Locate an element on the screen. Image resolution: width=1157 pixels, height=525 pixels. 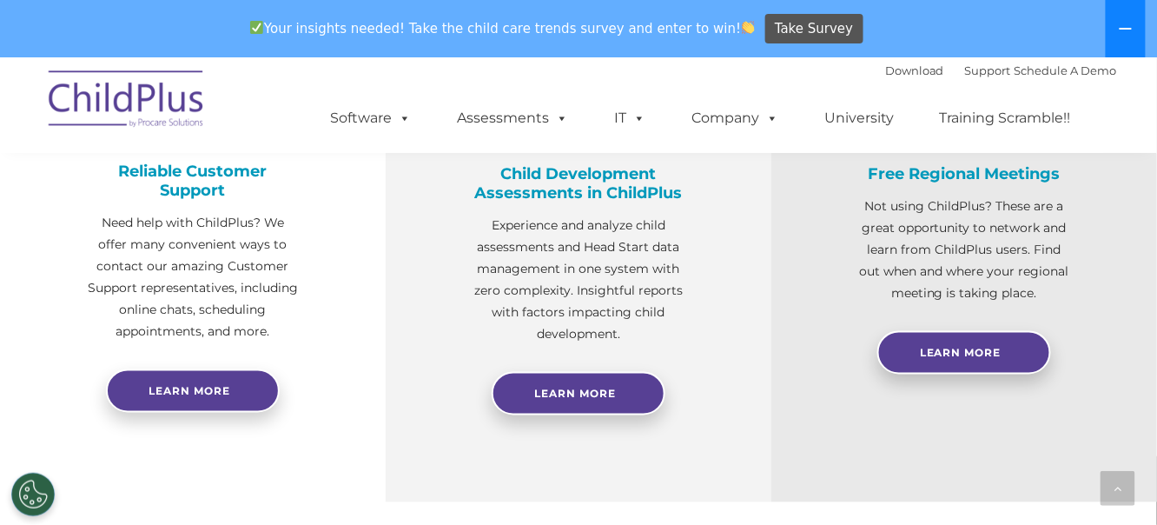
a: Company is located at coordinates (735, 118).